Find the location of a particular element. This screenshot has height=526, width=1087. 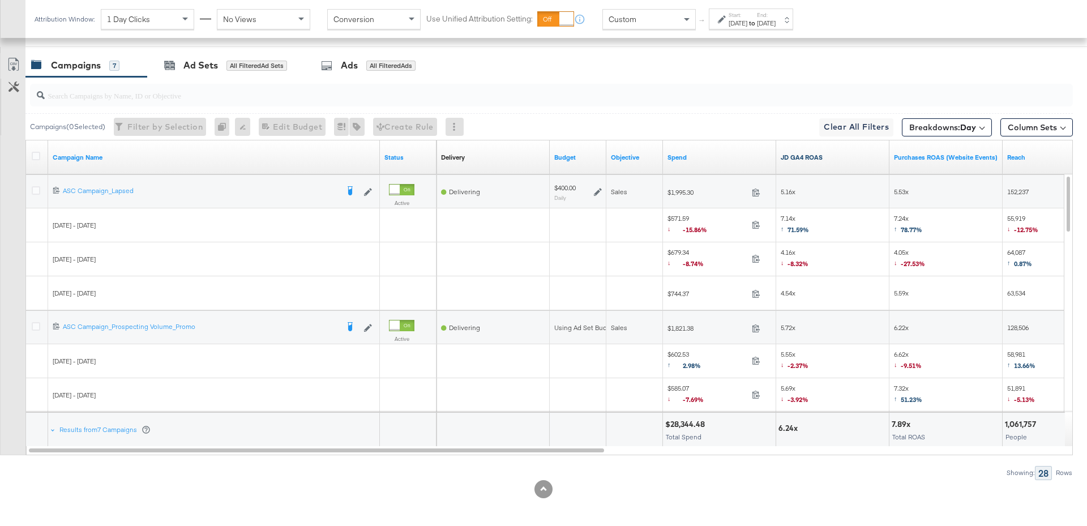

label: End: is located at coordinates (766, 15).